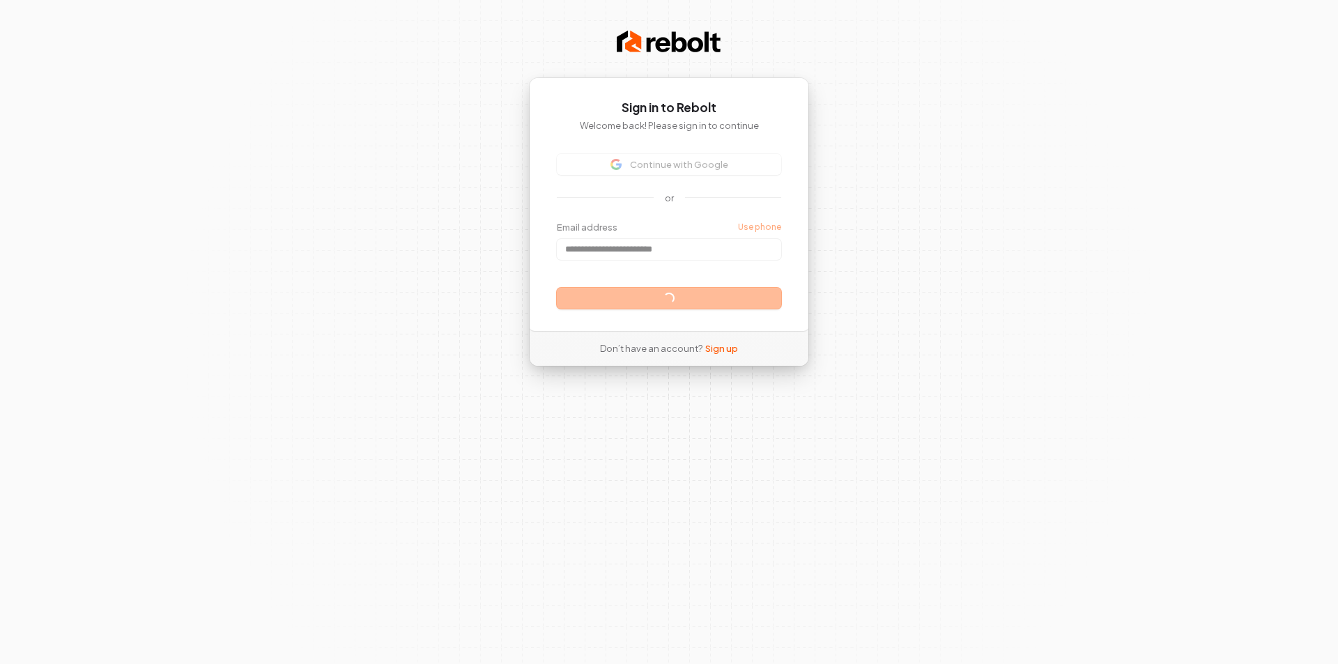  What do you see at coordinates (669, 42) in the screenshot?
I see `img: Rebolt Logo` at bounding box center [669, 42].